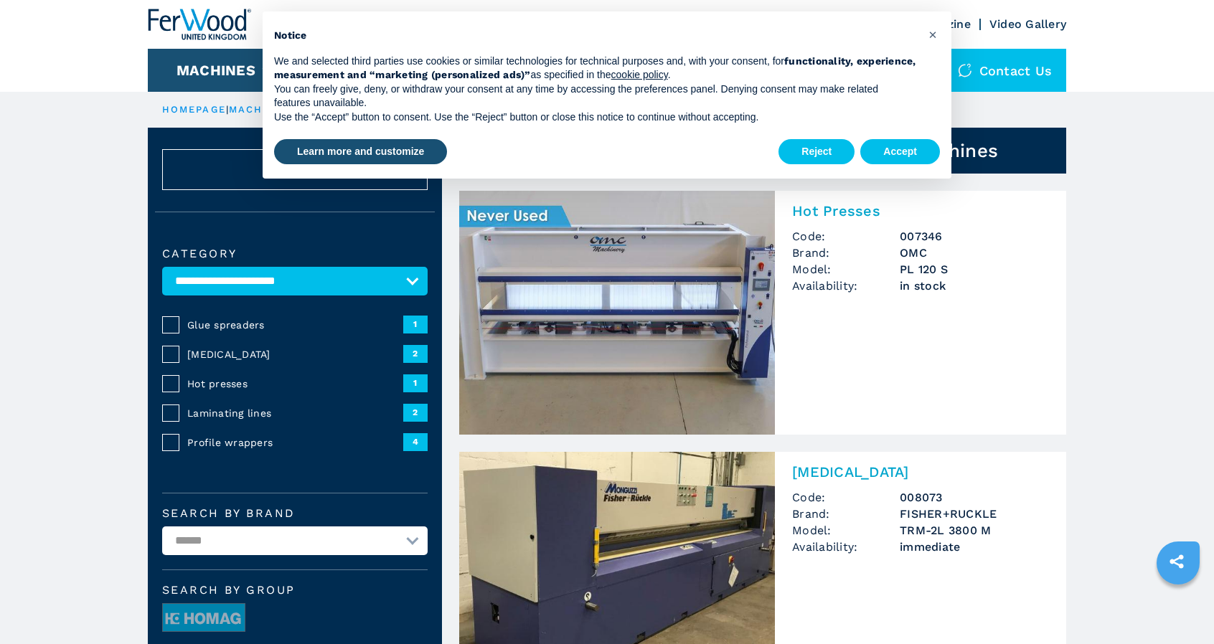 Image resolution: width=1214 pixels, height=644 pixels. I want to click on label: Category, so click(295, 254).